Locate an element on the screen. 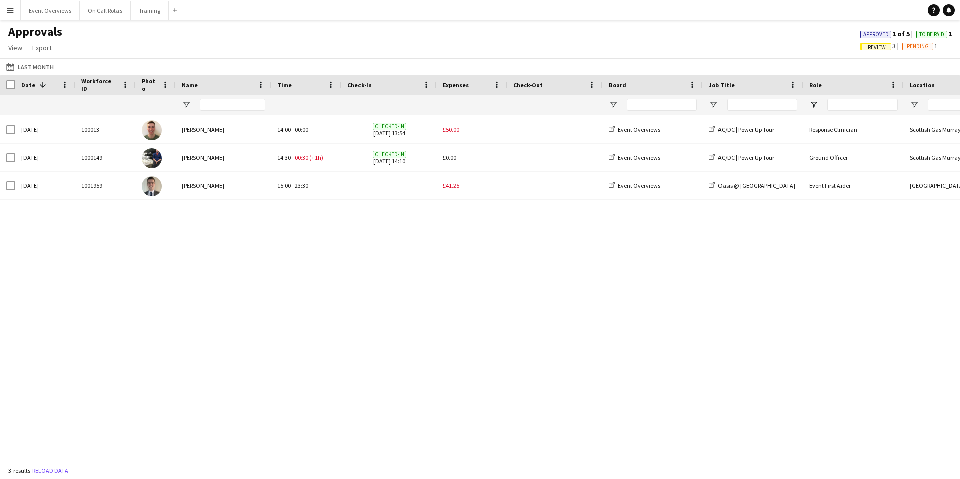 The image size is (960, 479). button: Event Overviews is located at coordinates (50, 10).